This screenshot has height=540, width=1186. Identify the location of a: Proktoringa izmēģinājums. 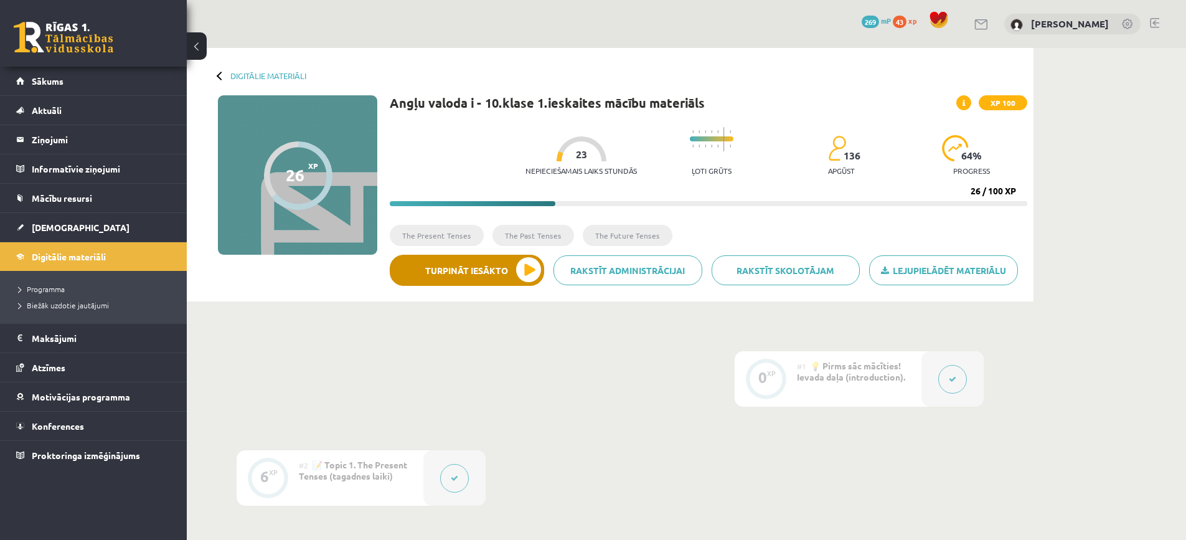
(93, 455).